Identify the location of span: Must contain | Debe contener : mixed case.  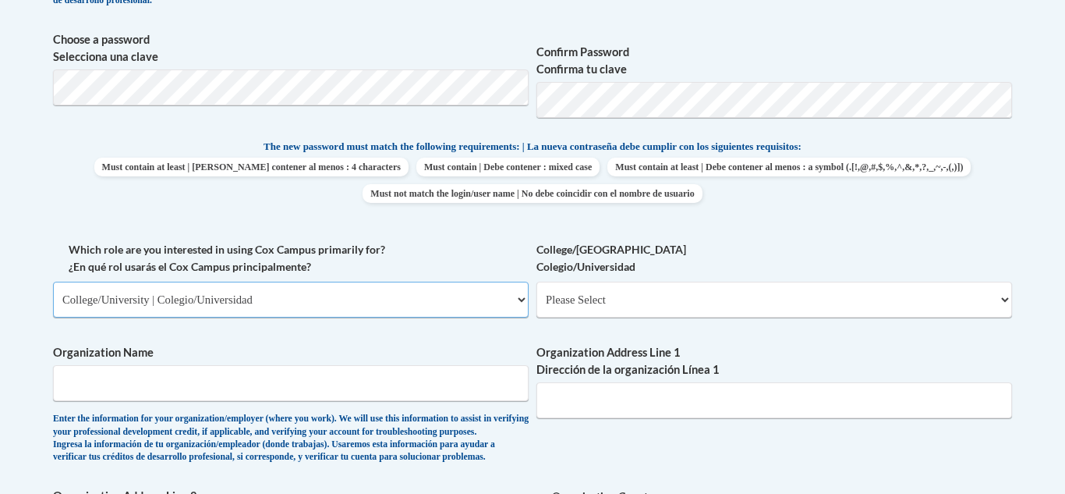
(508, 167).